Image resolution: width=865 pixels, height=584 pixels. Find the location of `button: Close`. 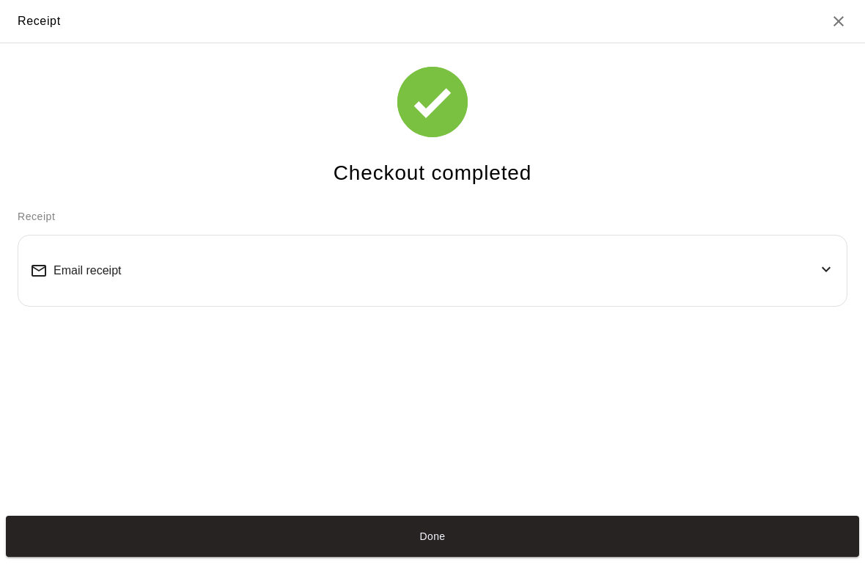

button: Close is located at coordinates (839, 21).